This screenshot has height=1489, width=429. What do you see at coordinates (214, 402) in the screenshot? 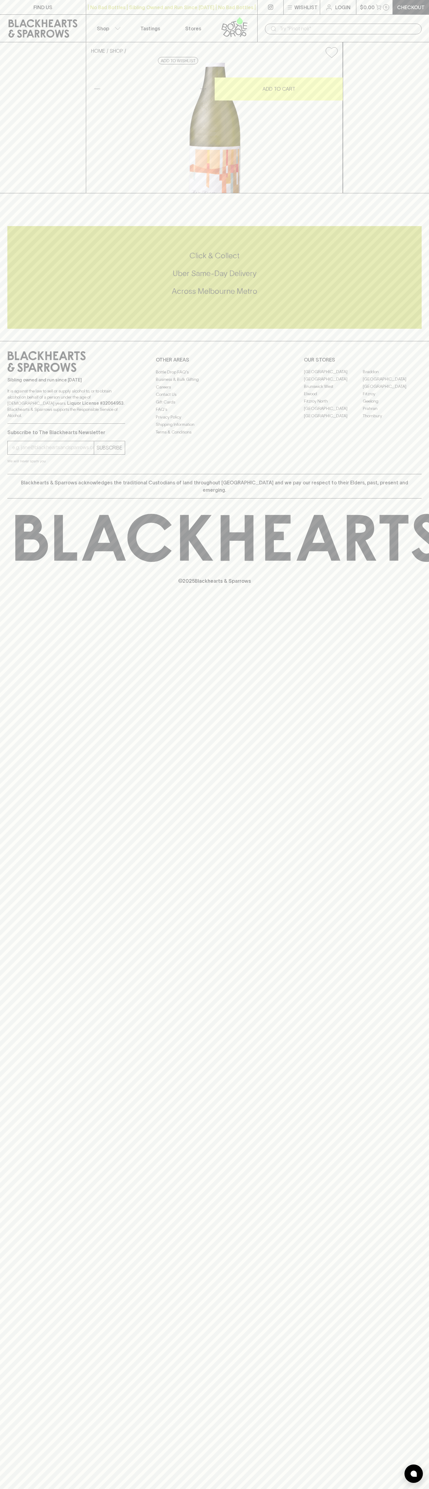
I see `a: Gift Cards` at bounding box center [214, 402].